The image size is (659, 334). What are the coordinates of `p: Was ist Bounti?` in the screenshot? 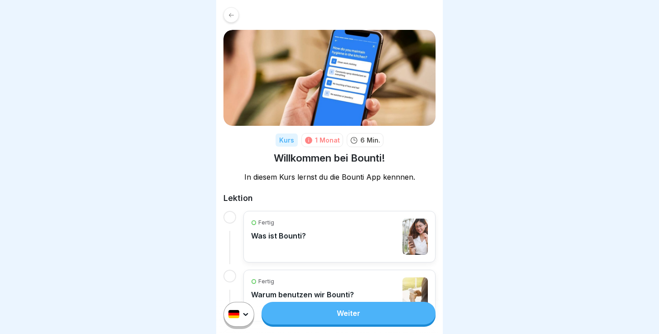 It's located at (278, 236).